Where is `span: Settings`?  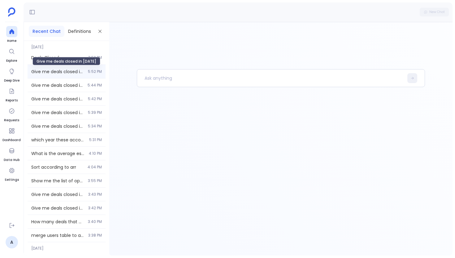
span: Settings is located at coordinates (12, 180).